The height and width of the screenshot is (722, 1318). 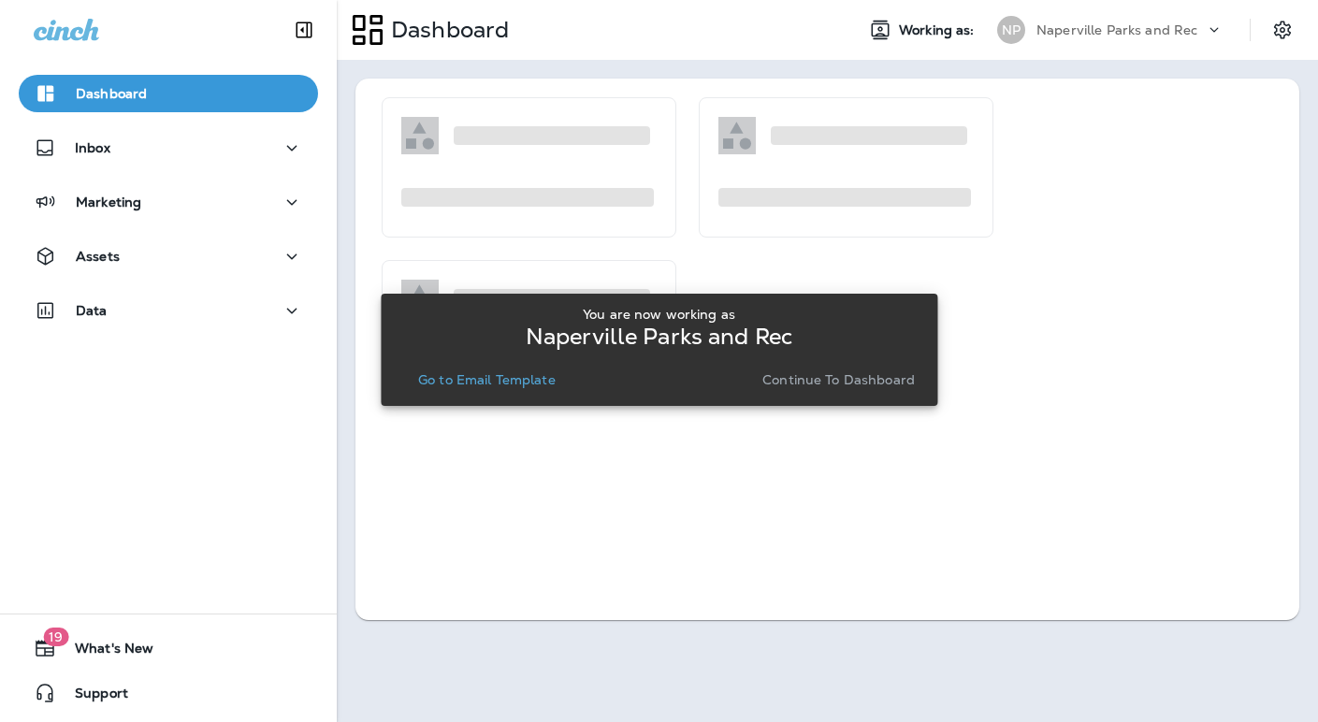 I want to click on p: Go to Email Template, so click(x=486, y=380).